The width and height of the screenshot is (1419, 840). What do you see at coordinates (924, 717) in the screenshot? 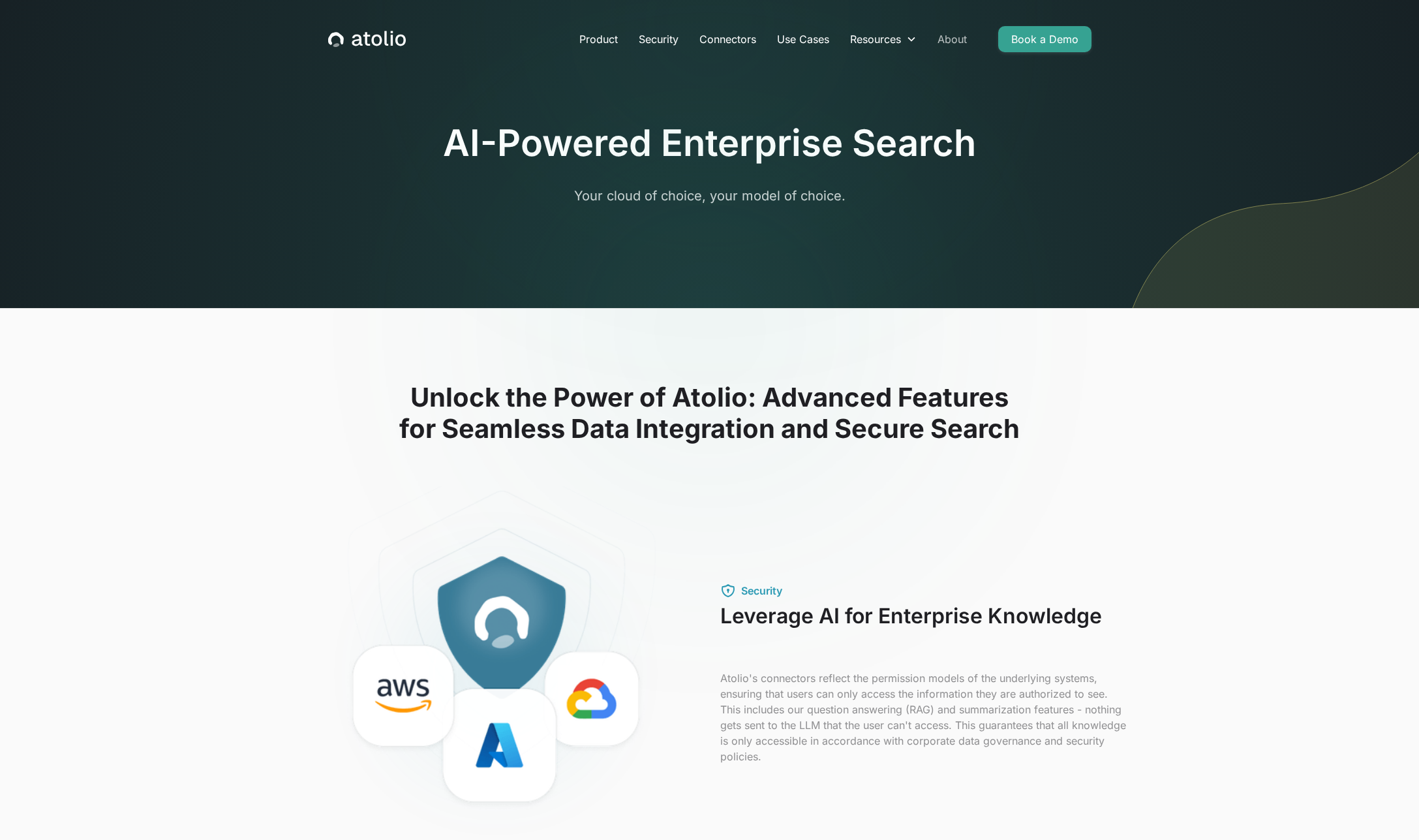
I see `p: Atolio's connectors reflect the permission models of the underlying systems, ensuring that users ...` at bounding box center [924, 717].